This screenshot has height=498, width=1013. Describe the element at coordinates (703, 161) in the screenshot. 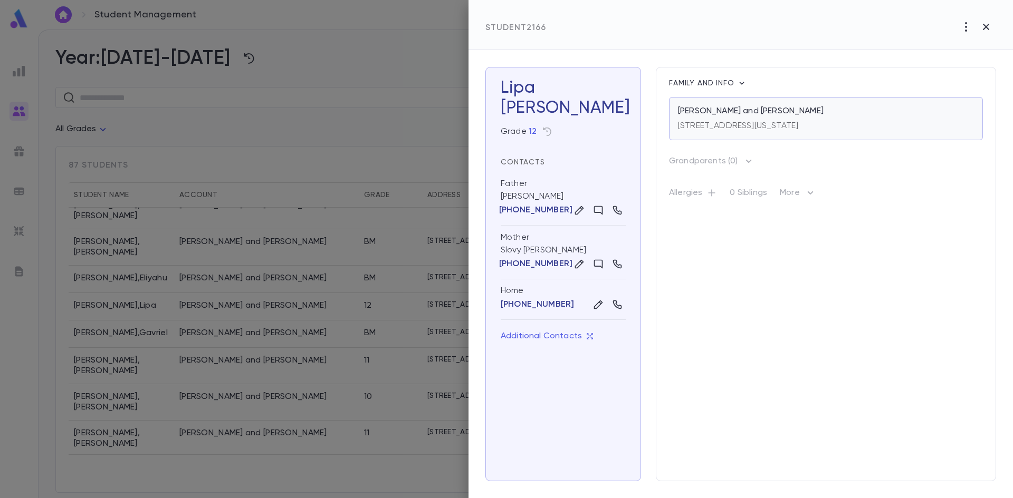

I see `p: Grandparents ( 0 )` at that location.